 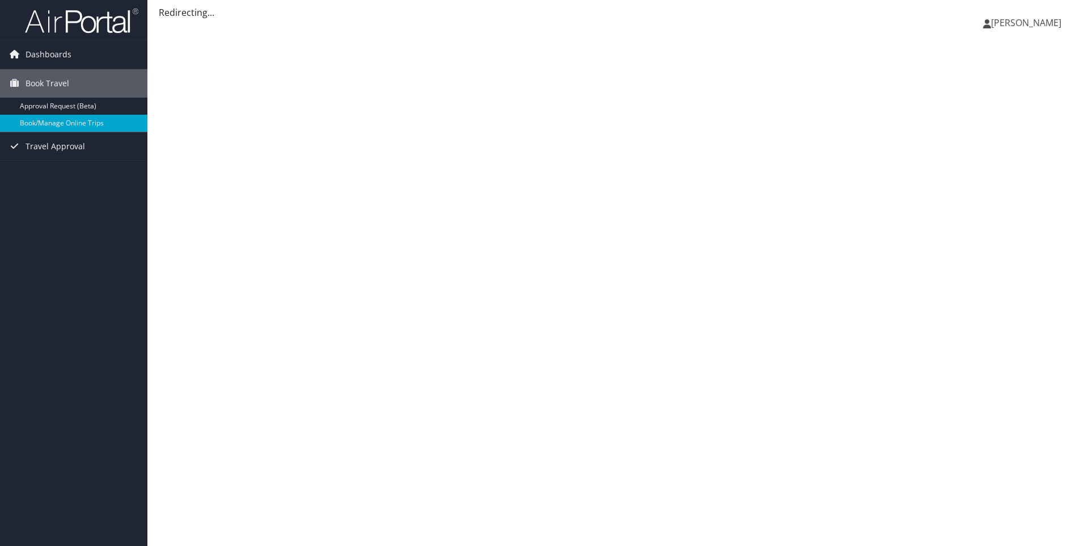 I want to click on div: Redirecting..., so click(x=616, y=12).